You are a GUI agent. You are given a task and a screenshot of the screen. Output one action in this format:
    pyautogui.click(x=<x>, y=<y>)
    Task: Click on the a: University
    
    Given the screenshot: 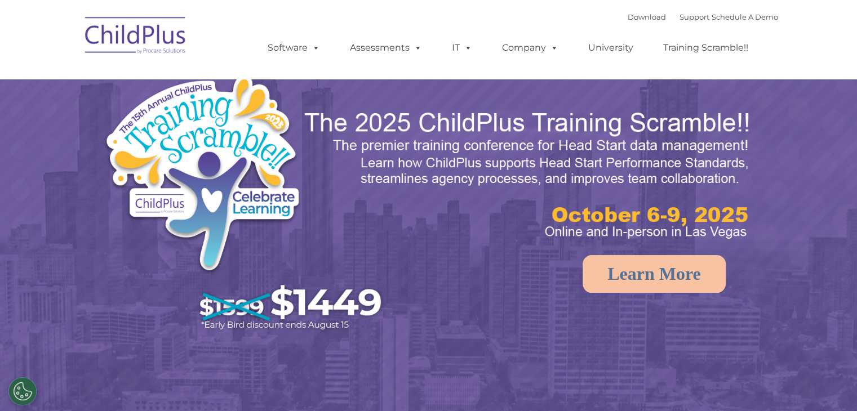 What is the action you would take?
    pyautogui.click(x=610, y=48)
    